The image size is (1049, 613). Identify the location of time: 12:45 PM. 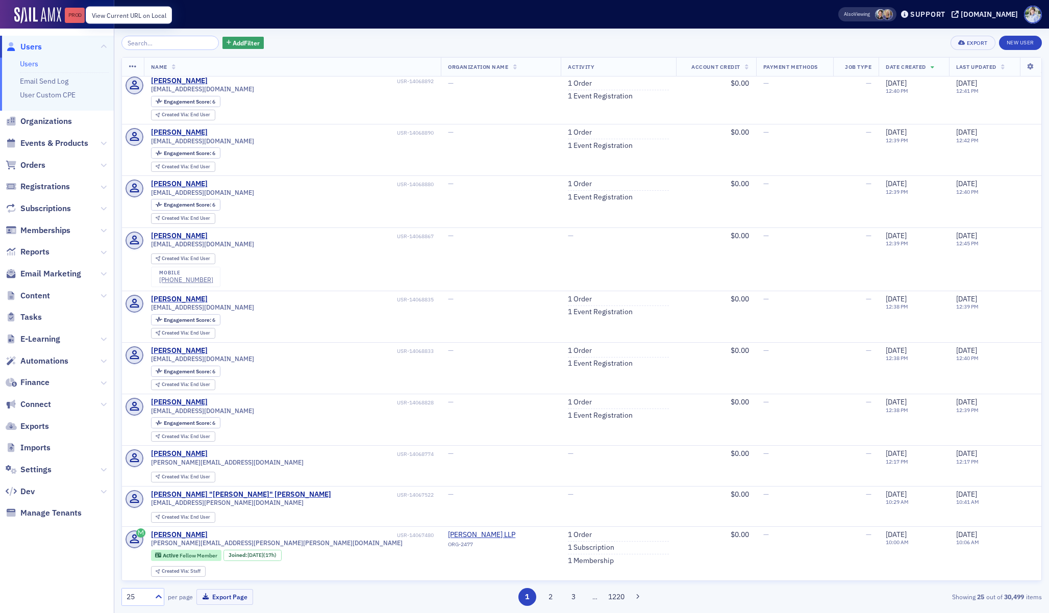
(967, 243).